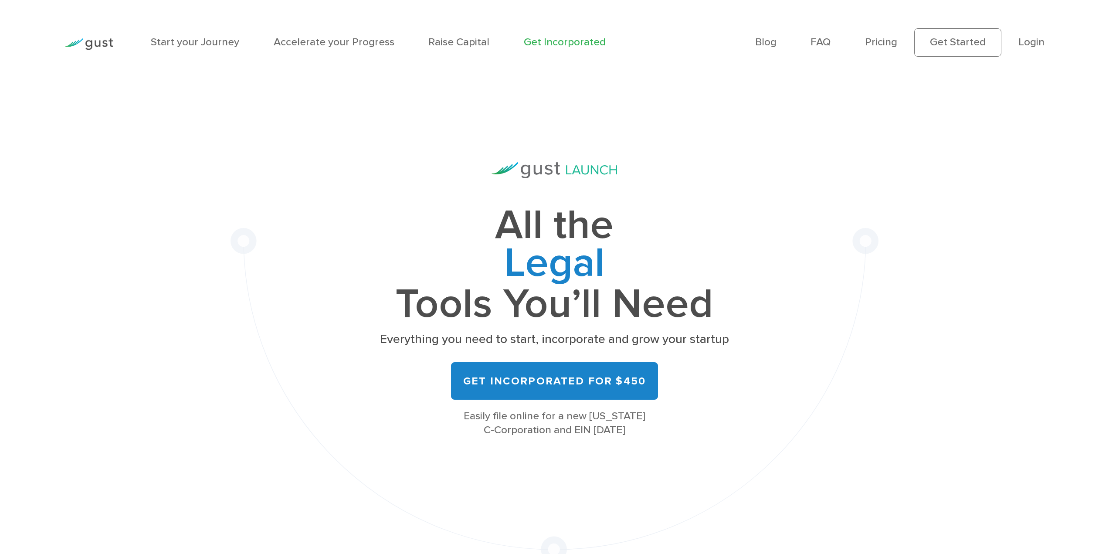 The width and height of the screenshot is (1109, 554). What do you see at coordinates (89, 44) in the screenshot?
I see `img: Gust Logo` at bounding box center [89, 44].